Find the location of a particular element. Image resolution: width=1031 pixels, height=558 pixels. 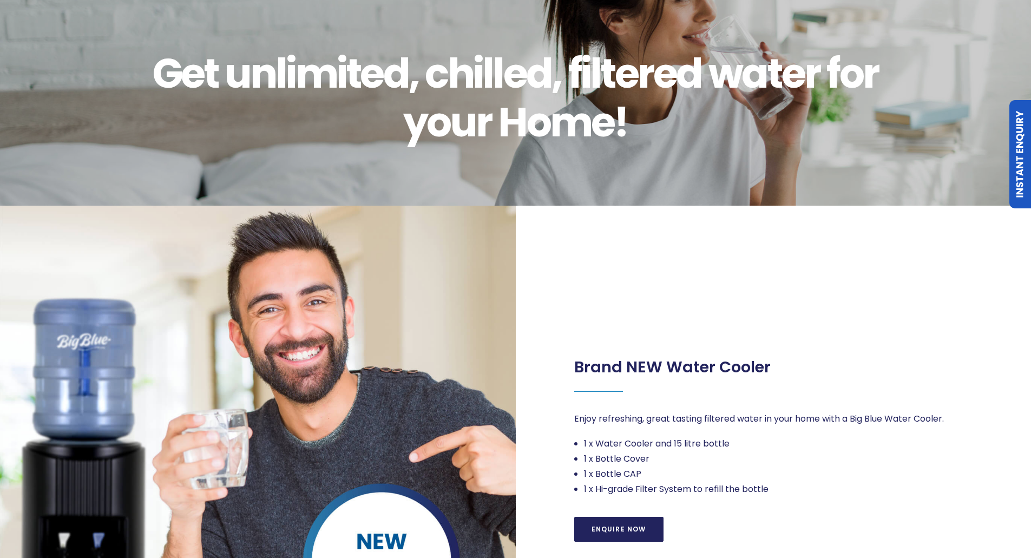

h2: Brand NEW Water Cooler is located at coordinates (672, 367).